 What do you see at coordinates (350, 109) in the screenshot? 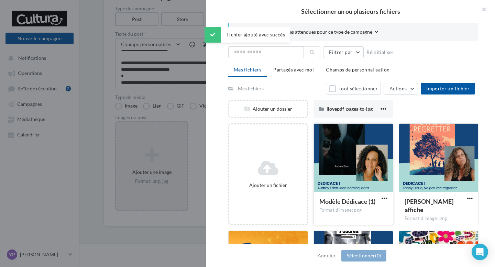
I see `span: ilovepdf_pages-to-jpg` at bounding box center [350, 109].